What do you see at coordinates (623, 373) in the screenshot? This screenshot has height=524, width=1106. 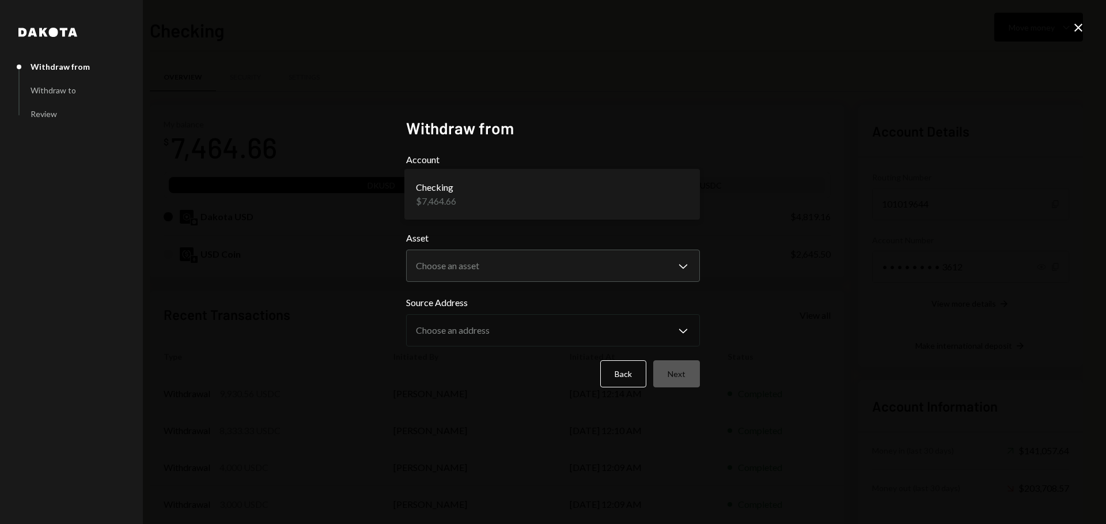 I see `button: Back` at bounding box center [623, 373].